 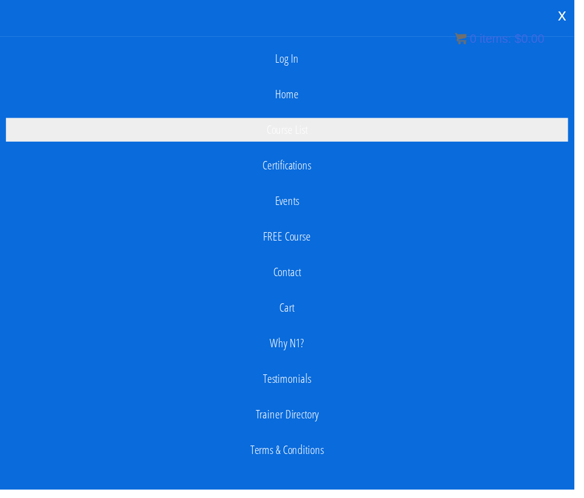 I want to click on span: 0, so click(x=481, y=39).